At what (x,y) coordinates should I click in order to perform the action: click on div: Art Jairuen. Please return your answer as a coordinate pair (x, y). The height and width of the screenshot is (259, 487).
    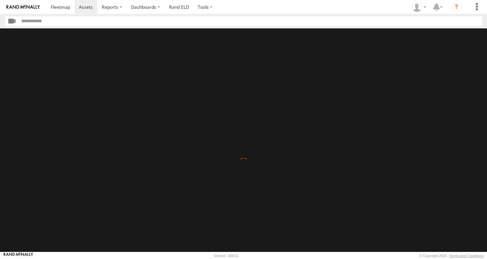
    Looking at the image, I should click on (419, 7).